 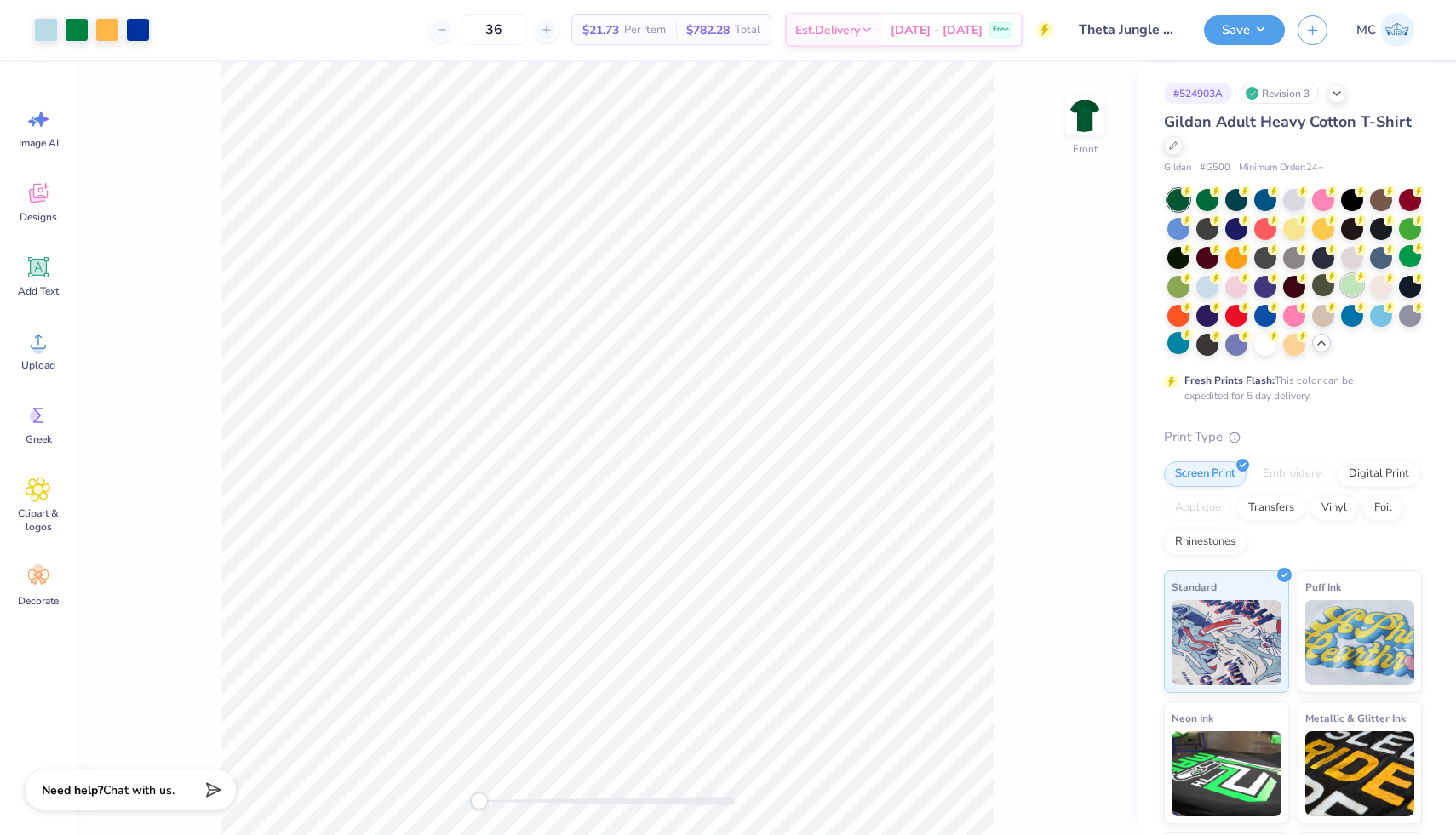 What do you see at coordinates (1194, 586) in the screenshot?
I see `span: Standard` at bounding box center [1194, 586].